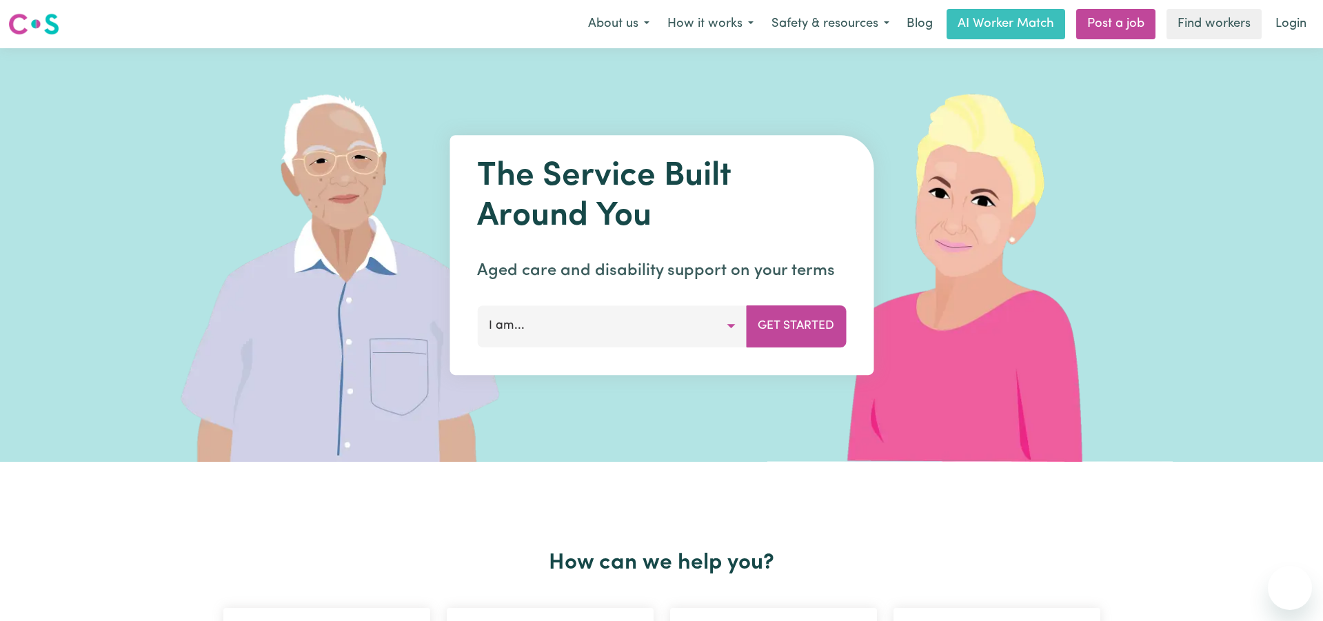 The width and height of the screenshot is (1323, 621). I want to click on a: Careseekers logo, so click(34, 24).